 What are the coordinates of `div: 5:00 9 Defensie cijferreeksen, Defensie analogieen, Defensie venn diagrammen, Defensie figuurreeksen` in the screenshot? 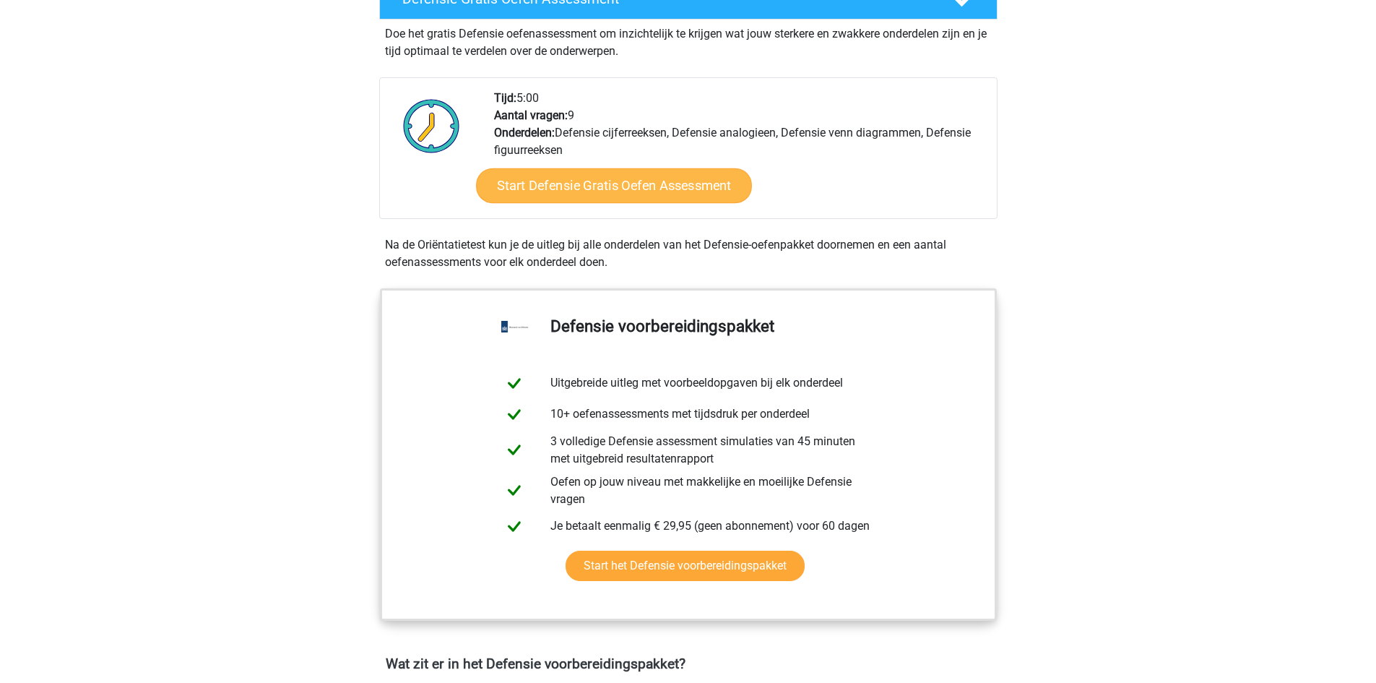 It's located at (740, 154).